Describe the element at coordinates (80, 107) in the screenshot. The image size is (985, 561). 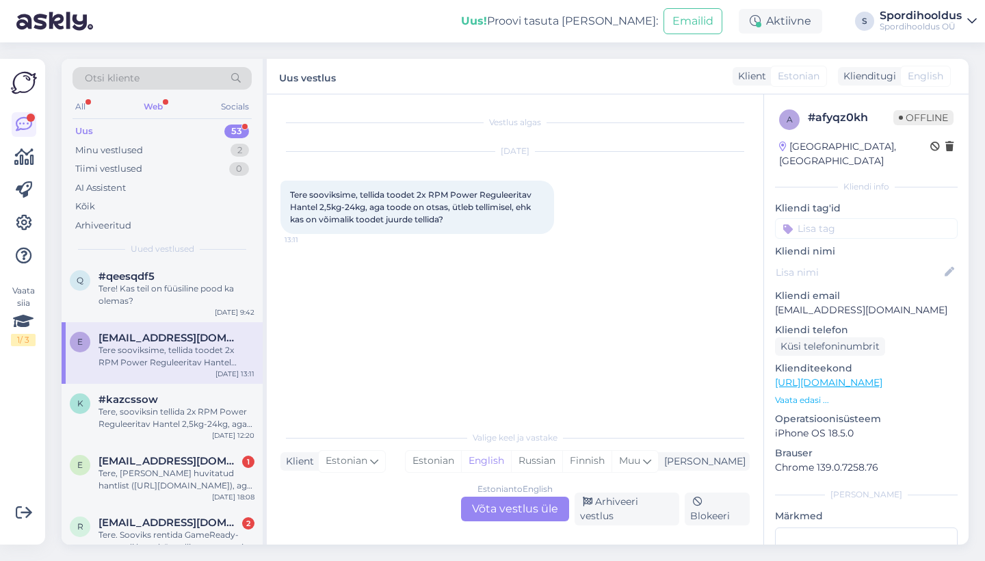
I see `div: All` at that location.